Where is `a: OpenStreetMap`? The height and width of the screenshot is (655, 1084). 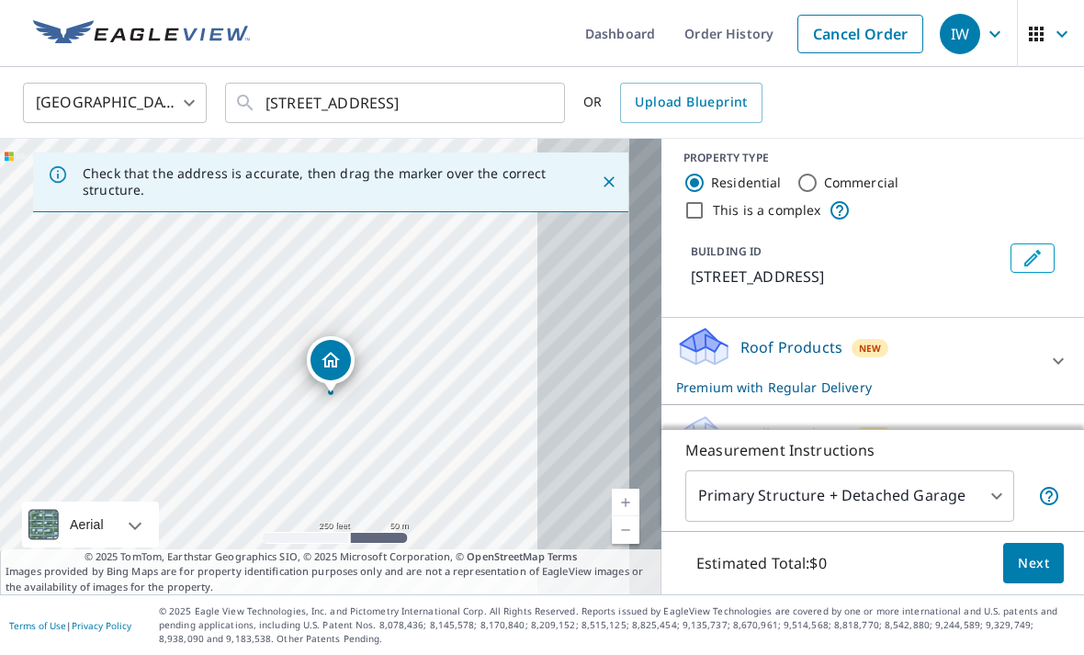 a: OpenStreetMap is located at coordinates (505, 556).